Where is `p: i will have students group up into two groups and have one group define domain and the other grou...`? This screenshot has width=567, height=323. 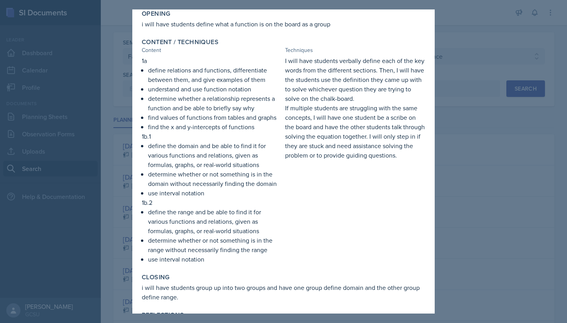 p: i will have students group up into two groups and have one group define domain and the other grou... is located at coordinates (284, 292).